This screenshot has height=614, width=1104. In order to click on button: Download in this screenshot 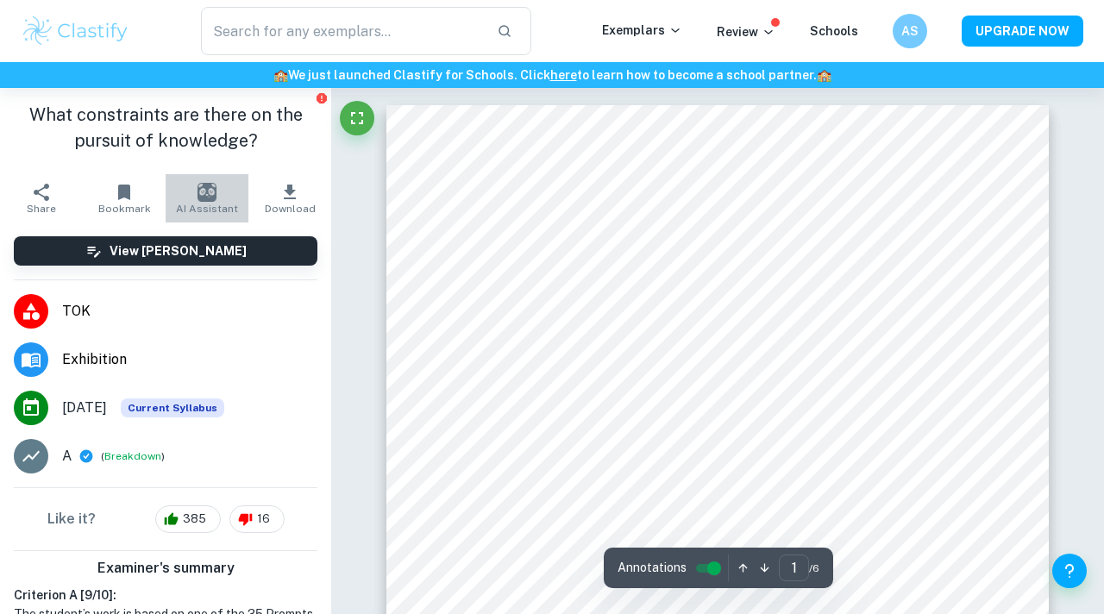, I will do `click(290, 198)`.